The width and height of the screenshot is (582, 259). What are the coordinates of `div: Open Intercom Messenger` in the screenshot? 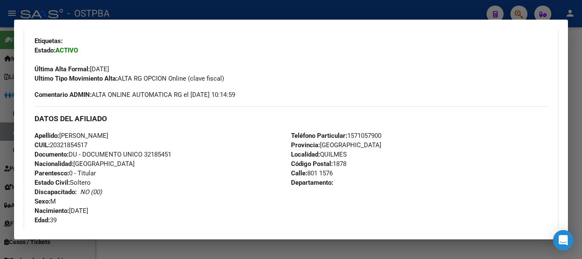 It's located at (563, 240).